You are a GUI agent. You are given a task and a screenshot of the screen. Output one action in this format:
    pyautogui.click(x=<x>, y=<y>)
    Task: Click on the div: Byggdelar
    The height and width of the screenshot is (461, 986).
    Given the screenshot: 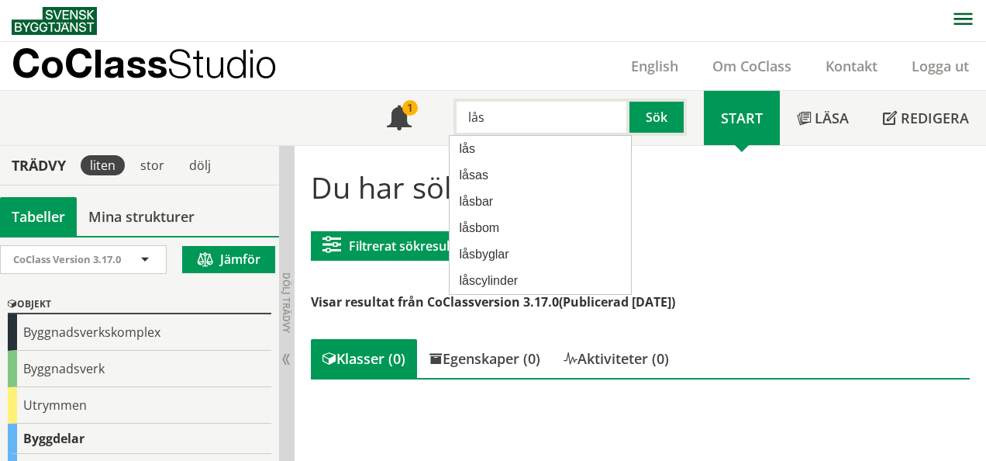 What is the action you would take?
    pyautogui.click(x=140, y=438)
    